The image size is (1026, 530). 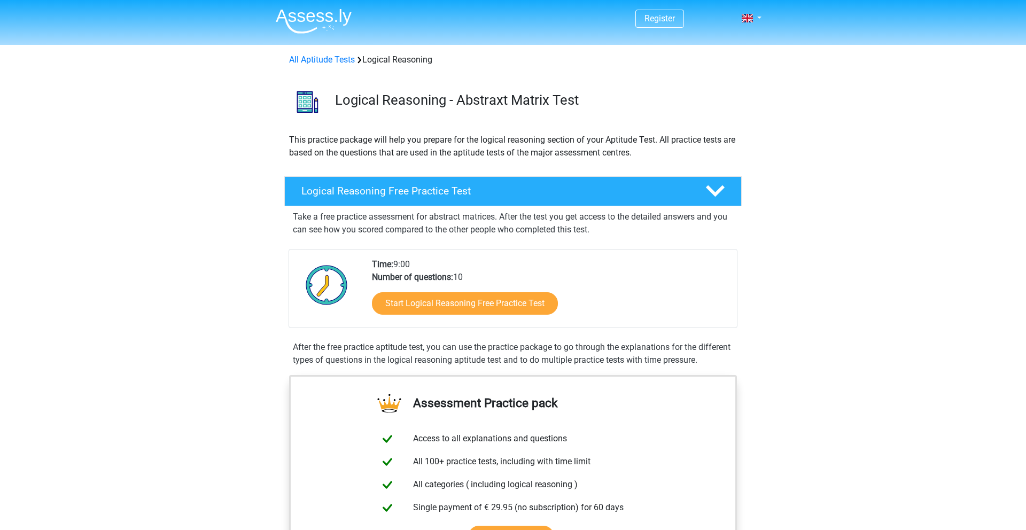 I want to click on a: Logical Reasoning Free Practice Test, so click(x=513, y=191).